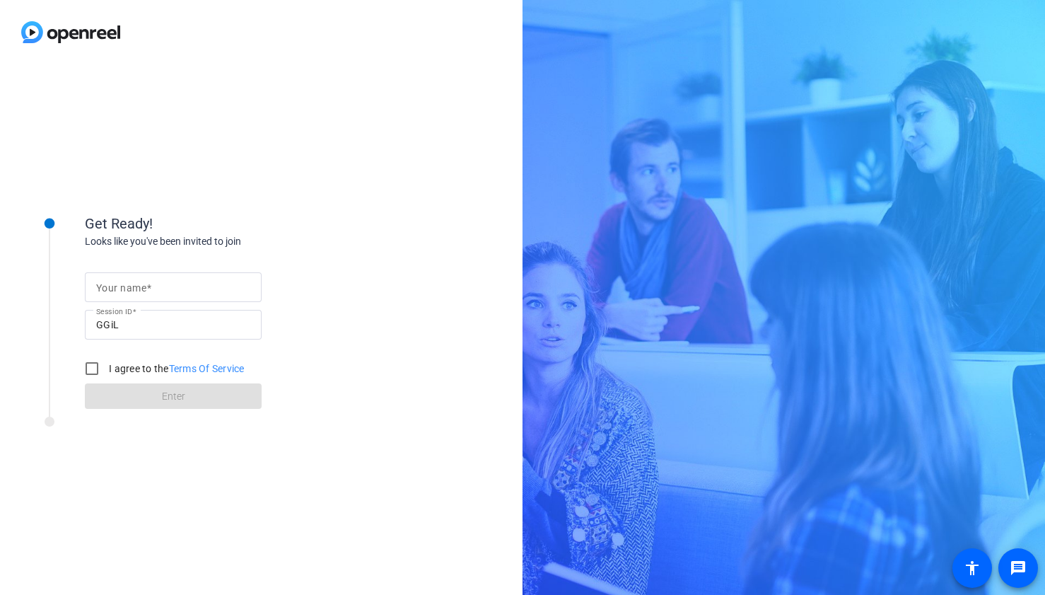 This screenshot has width=1045, height=595. What do you see at coordinates (972, 568) in the screenshot?
I see `mat-icon: accessibility` at bounding box center [972, 568].